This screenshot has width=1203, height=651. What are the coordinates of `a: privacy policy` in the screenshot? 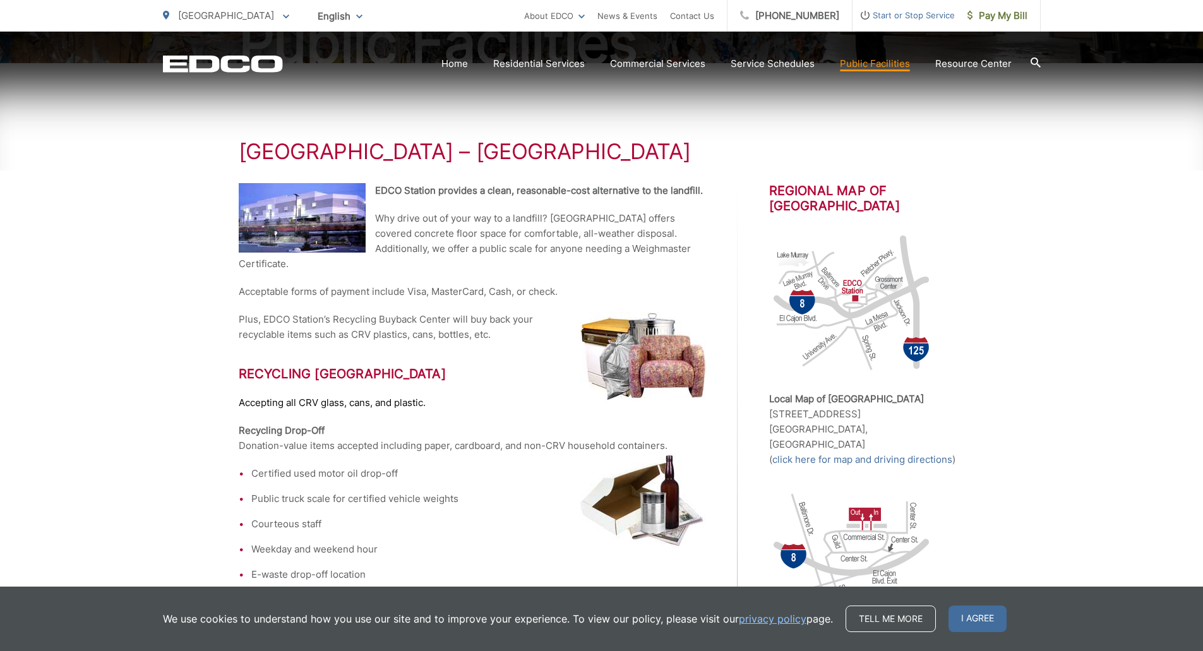 It's located at (772, 619).